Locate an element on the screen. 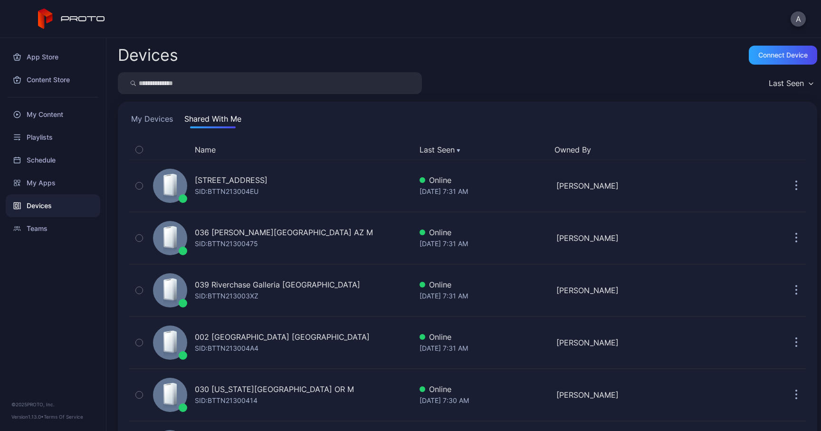 Image resolution: width=821 pixels, height=431 pixels. button: Connect device is located at coordinates (783, 55).